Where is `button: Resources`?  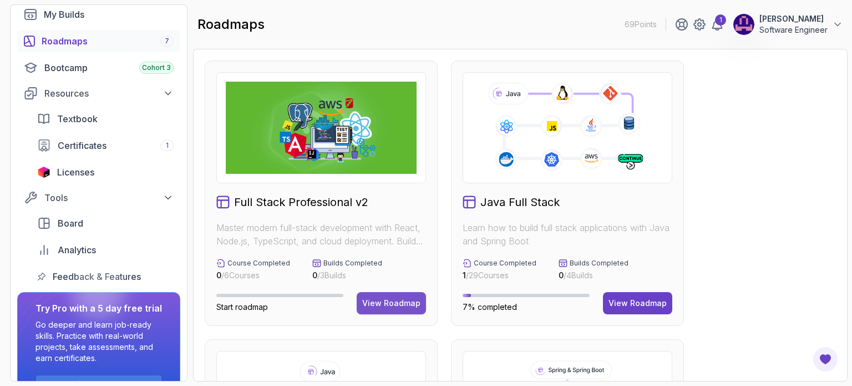
button: Resources is located at coordinates (99, 93).